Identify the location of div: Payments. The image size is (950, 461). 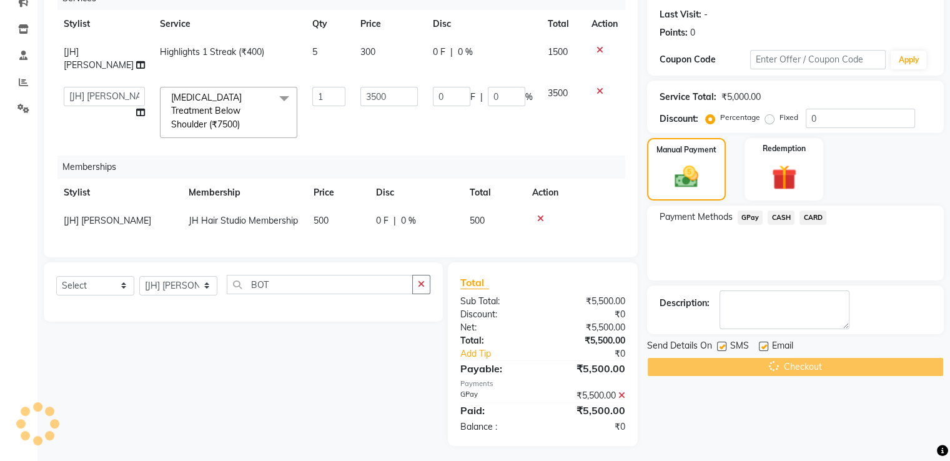
(543, 384).